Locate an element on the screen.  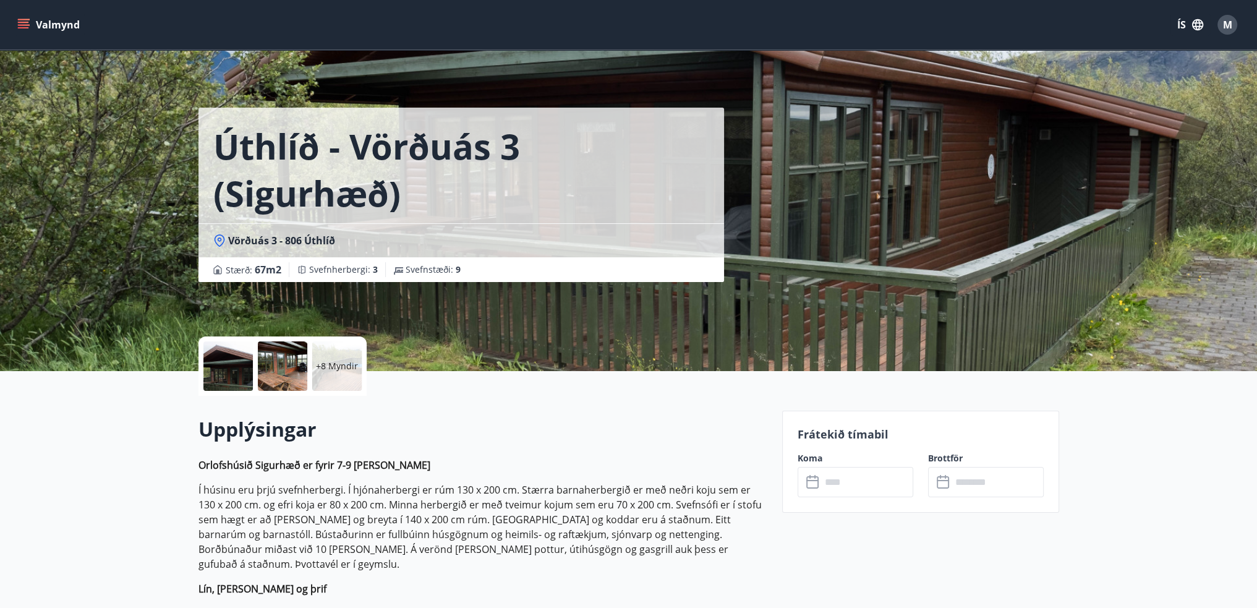
span: Svefnherbergi : is located at coordinates (343, 270).